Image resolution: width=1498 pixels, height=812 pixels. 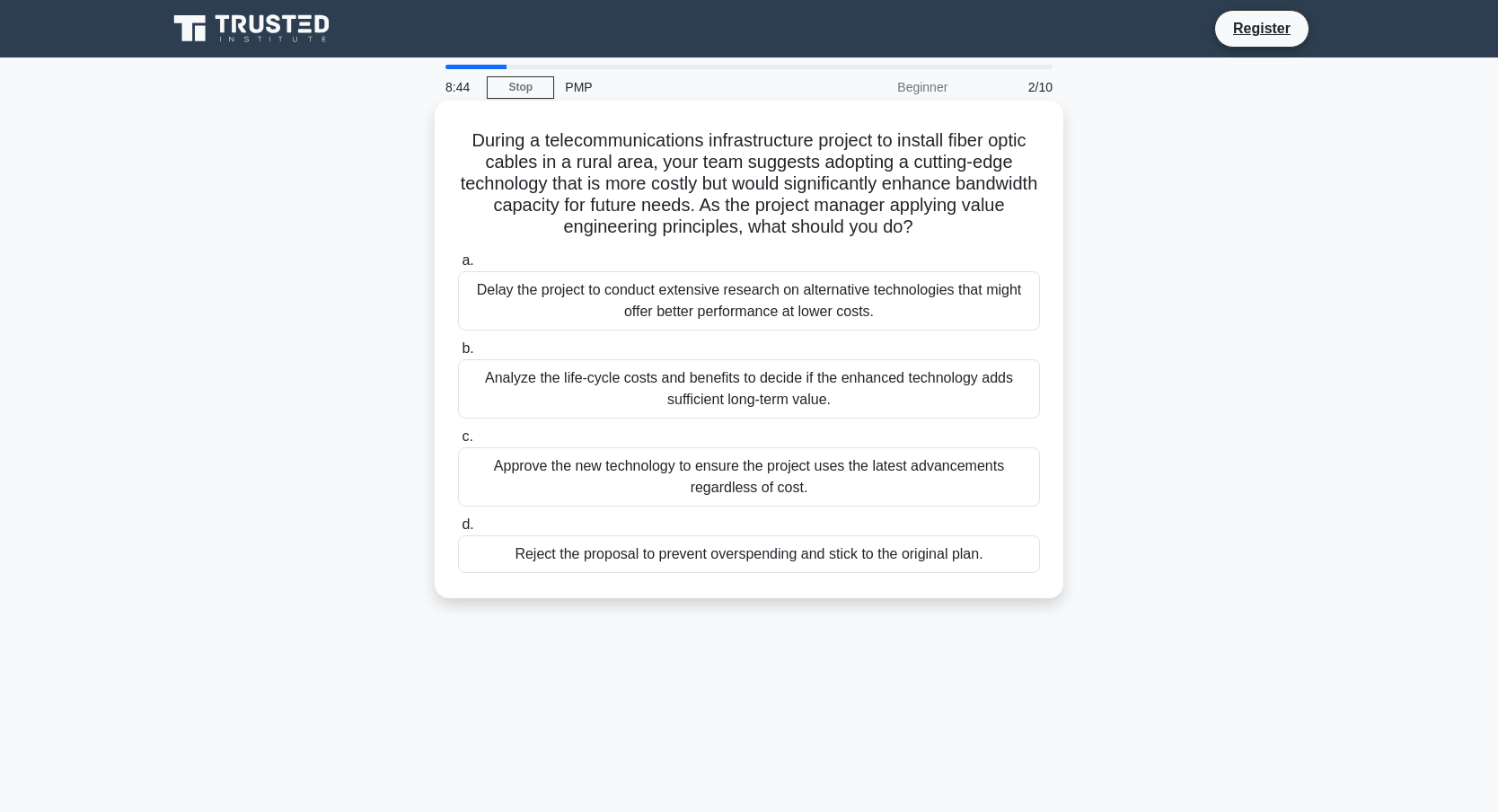 What do you see at coordinates (879, 87) in the screenshot?
I see `div: Beginner` at bounding box center [879, 87].